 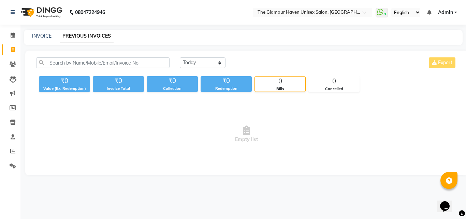 What do you see at coordinates (65, 88) in the screenshot?
I see `div: Value (Ex. Redemption)` at bounding box center [65, 88].